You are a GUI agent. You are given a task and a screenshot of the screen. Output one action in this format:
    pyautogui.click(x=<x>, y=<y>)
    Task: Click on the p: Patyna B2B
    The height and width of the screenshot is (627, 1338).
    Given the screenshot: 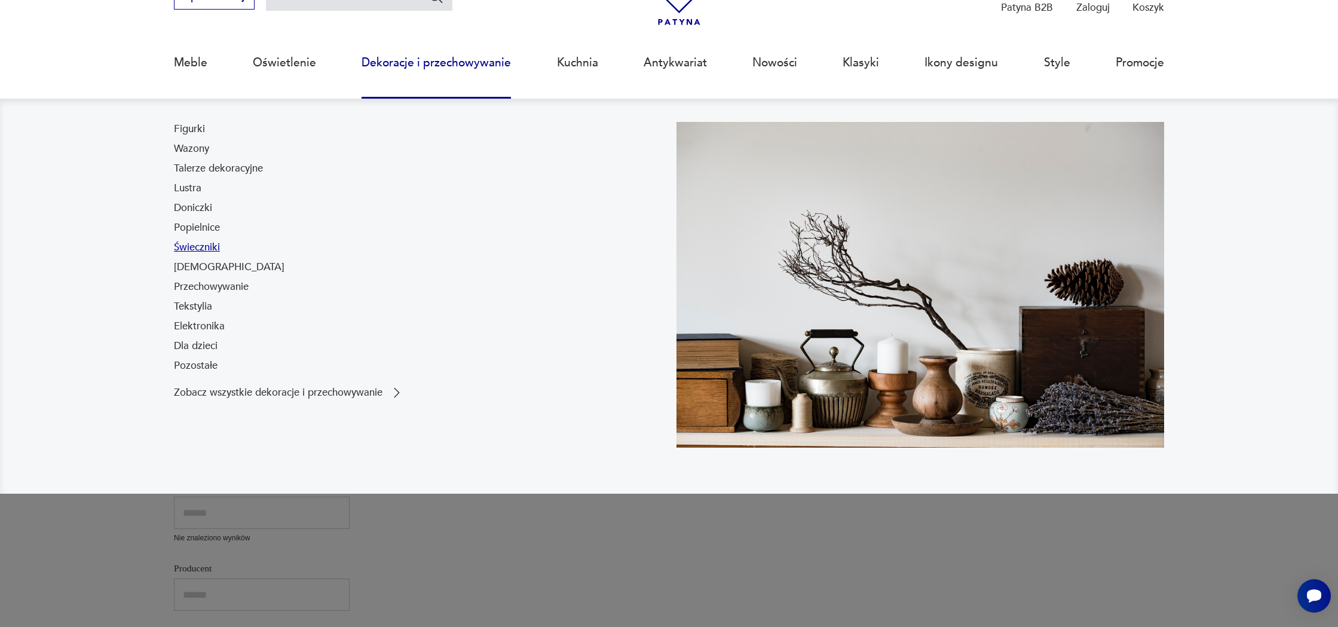 What is the action you would take?
    pyautogui.click(x=1026, y=7)
    